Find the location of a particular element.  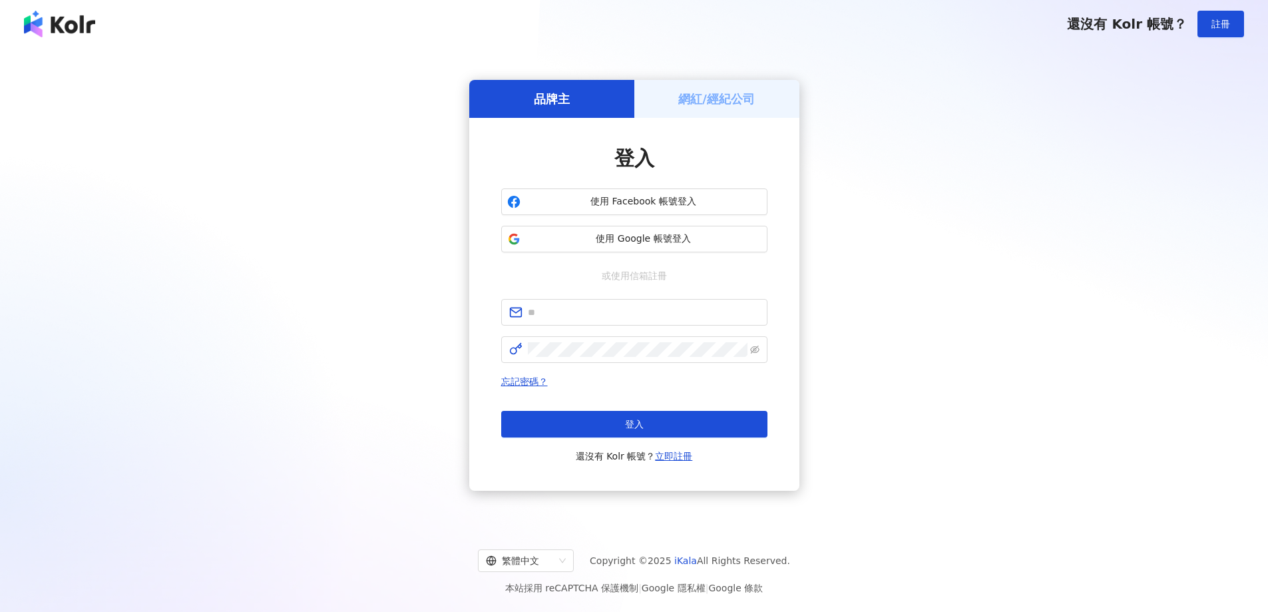

a: 立即註冊 is located at coordinates (673, 456).